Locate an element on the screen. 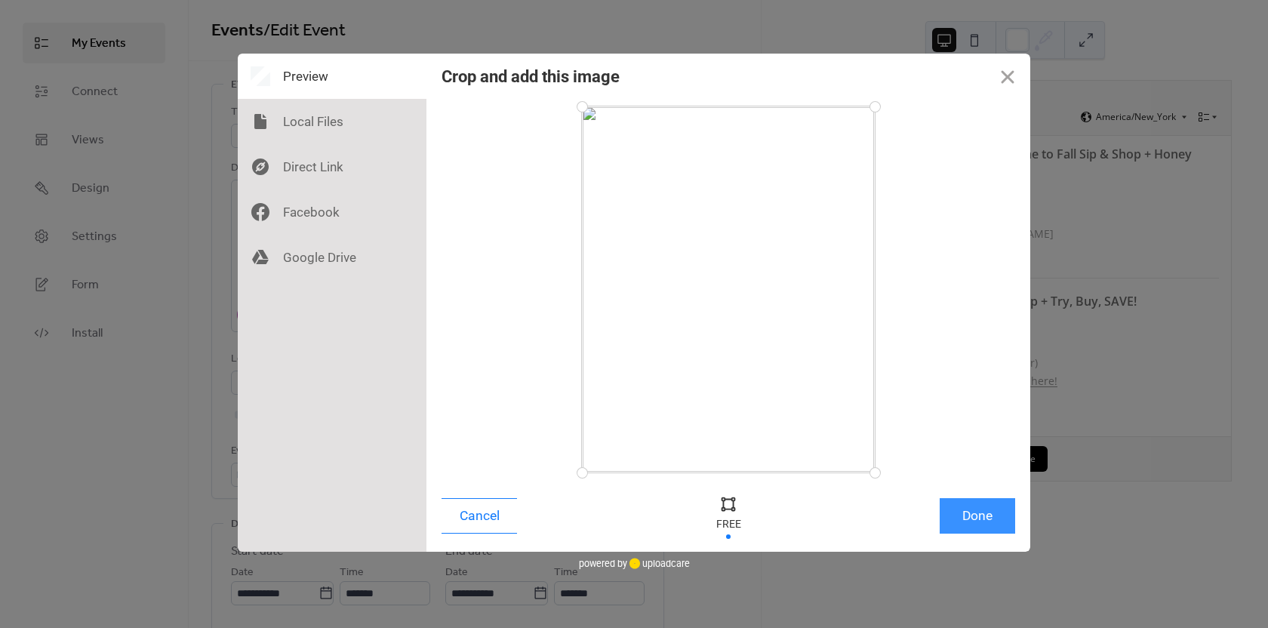 The width and height of the screenshot is (1268, 628). button: Close is located at coordinates (1008, 76).